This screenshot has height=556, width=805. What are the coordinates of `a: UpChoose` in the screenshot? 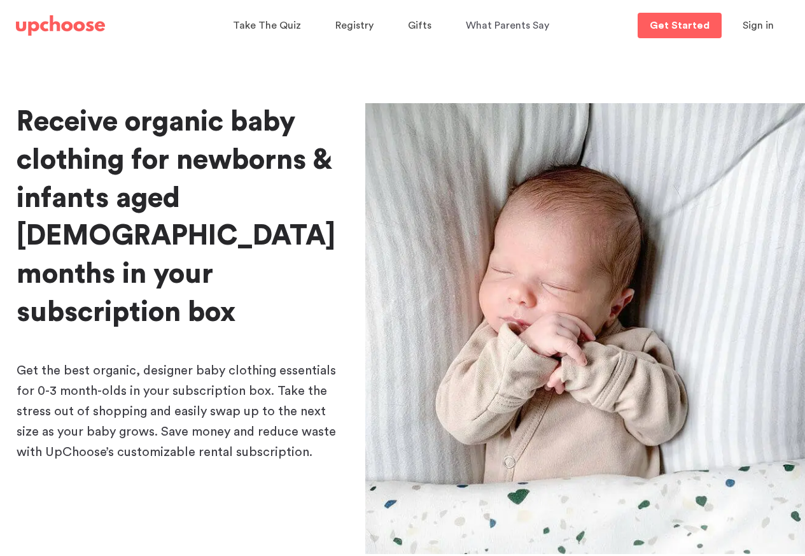 It's located at (60, 25).